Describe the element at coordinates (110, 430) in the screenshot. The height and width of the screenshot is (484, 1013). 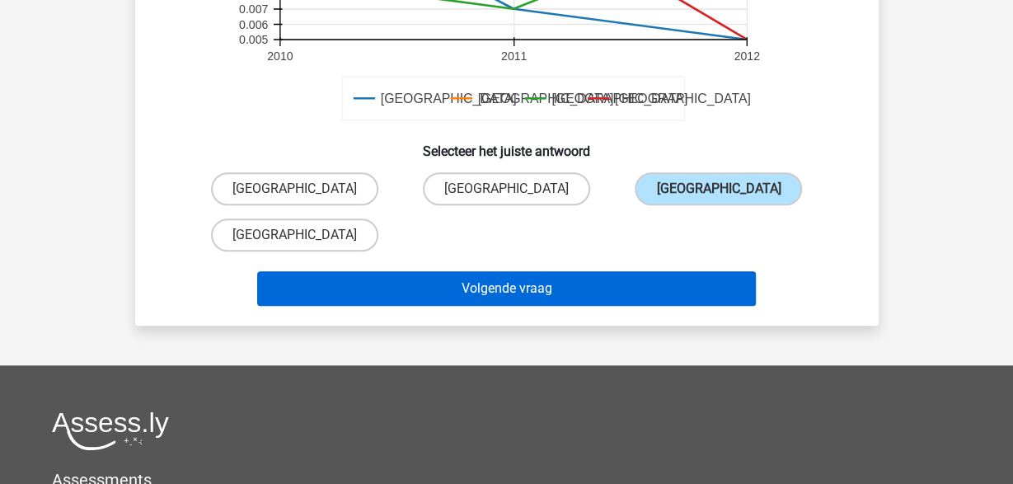
I see `img: Assessly logo` at that location.